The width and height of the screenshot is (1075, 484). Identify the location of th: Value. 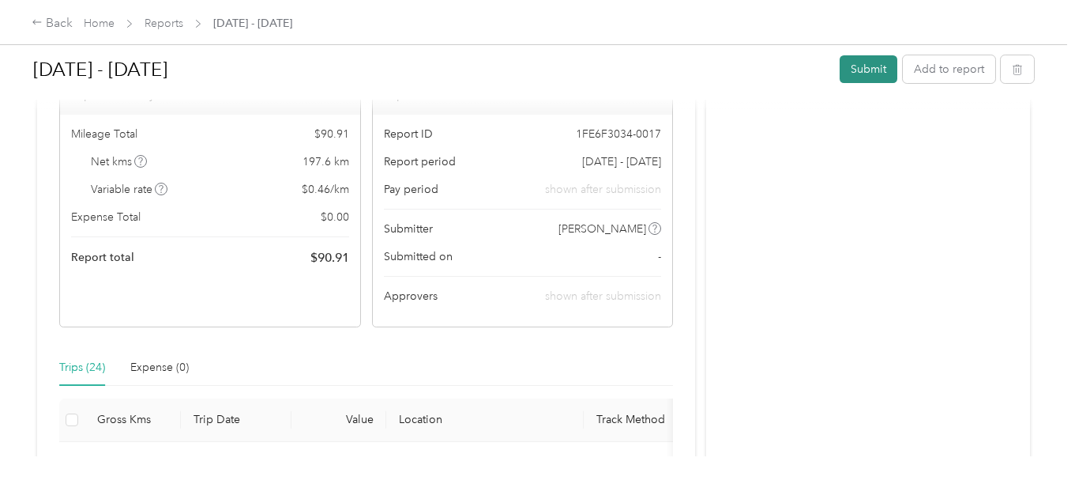
(339, 420).